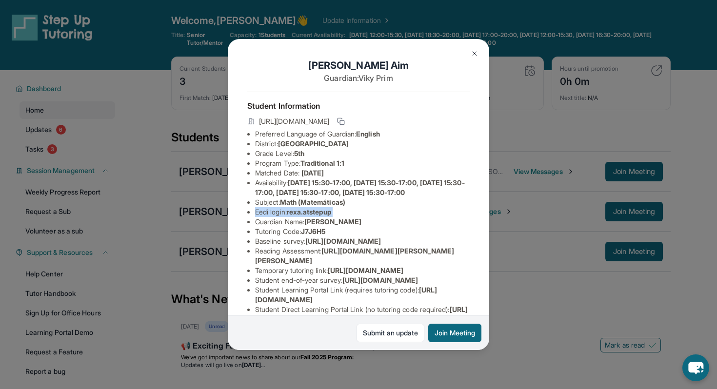 This screenshot has height=389, width=717. I want to click on li: Preferred Language of Guardian:, so click(362, 134).